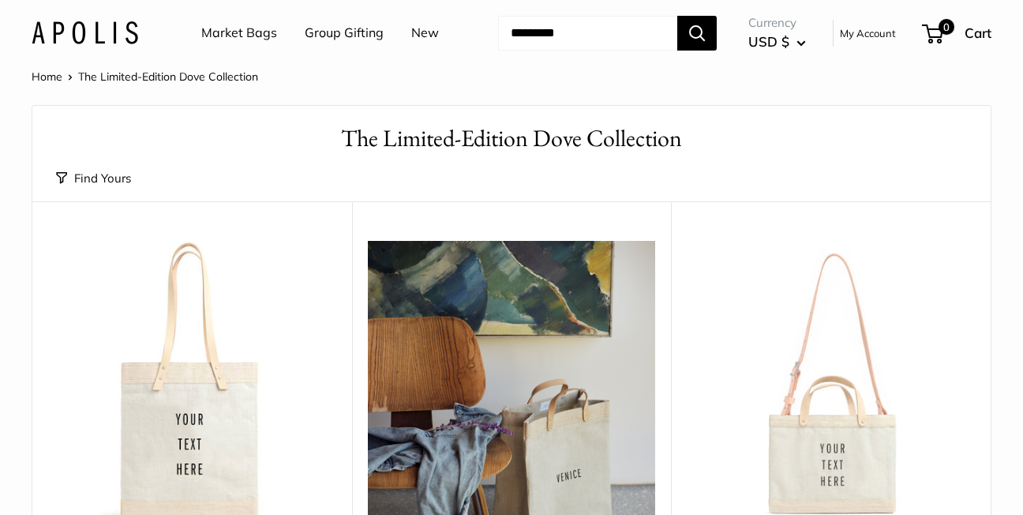 Image resolution: width=1023 pixels, height=515 pixels. What do you see at coordinates (47, 77) in the screenshot?
I see `a: Home` at bounding box center [47, 77].